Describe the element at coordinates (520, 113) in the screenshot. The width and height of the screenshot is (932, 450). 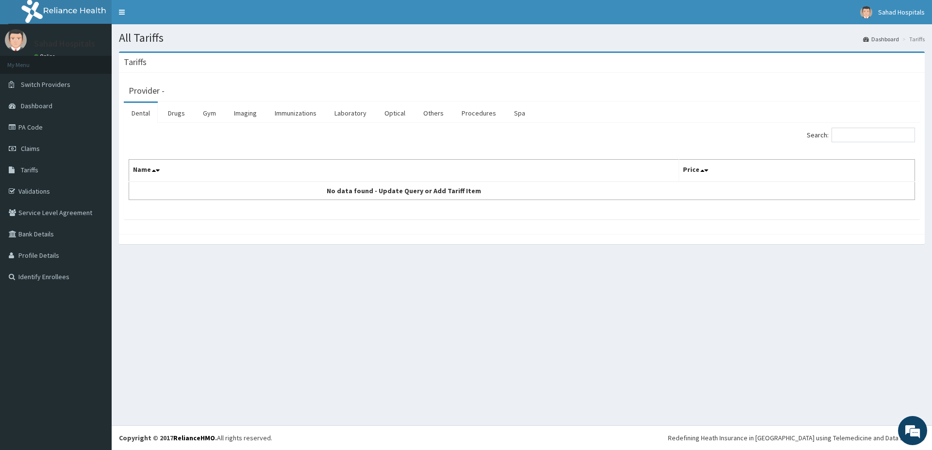
I see `a: Spa` at that location.